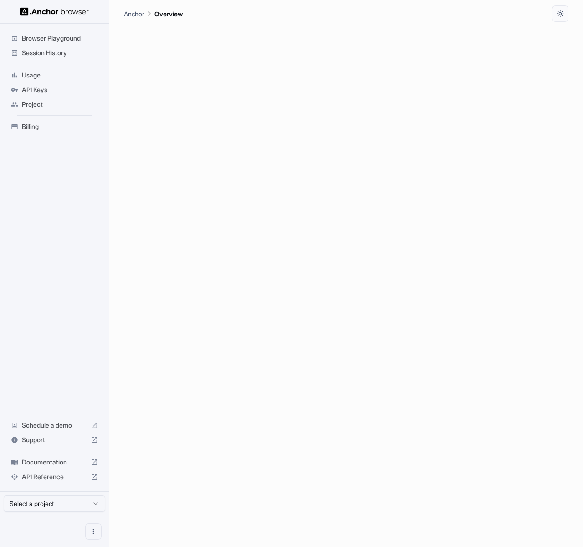 Image resolution: width=583 pixels, height=547 pixels. I want to click on button: Open menu, so click(93, 531).